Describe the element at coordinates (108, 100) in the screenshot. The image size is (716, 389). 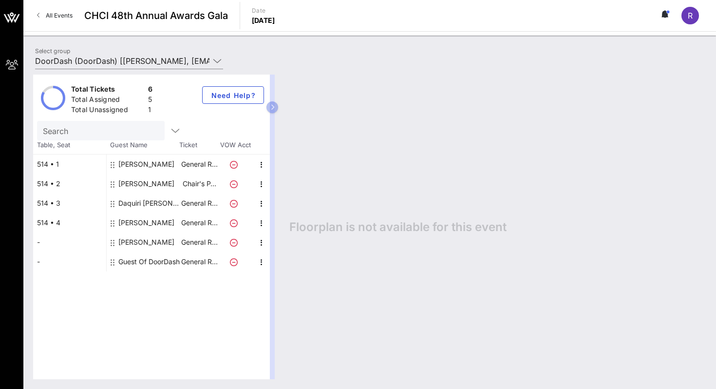
I see `div: Total Assigned` at that location.